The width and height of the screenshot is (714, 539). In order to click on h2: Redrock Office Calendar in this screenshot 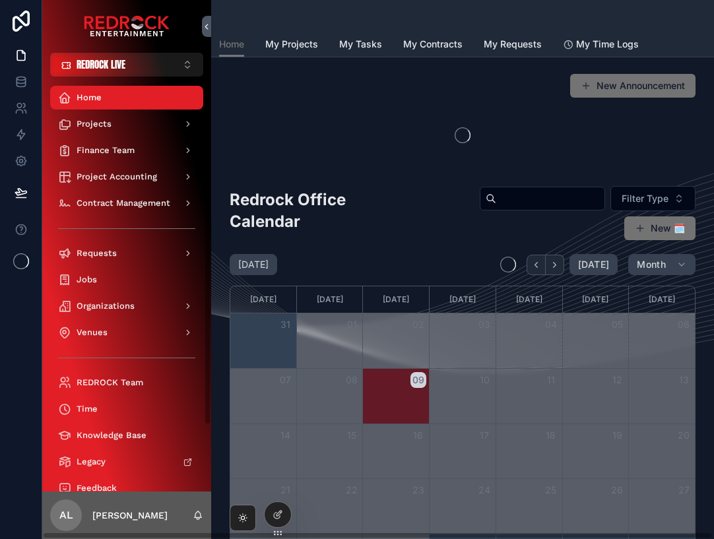, I will do `click(319, 210)`.